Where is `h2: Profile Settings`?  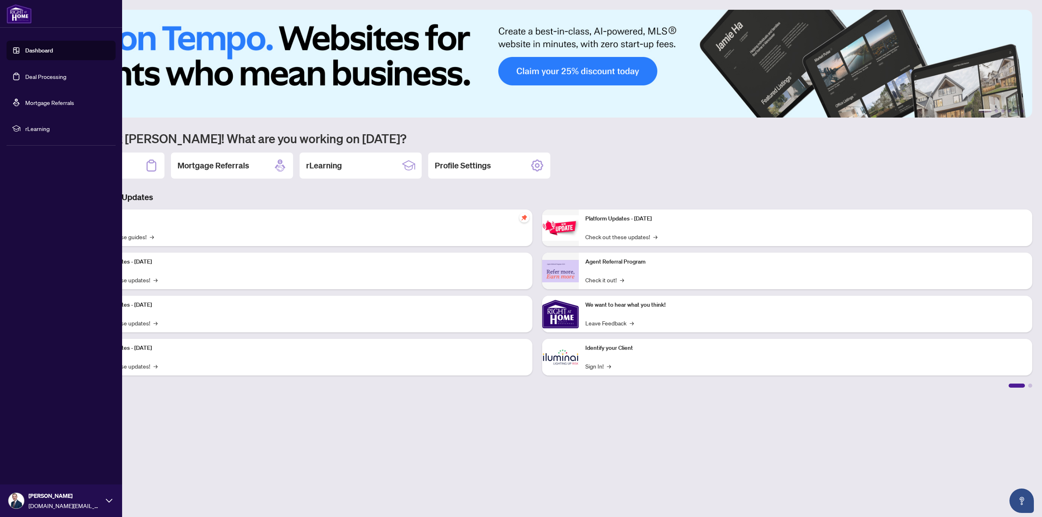 h2: Profile Settings is located at coordinates (463, 166).